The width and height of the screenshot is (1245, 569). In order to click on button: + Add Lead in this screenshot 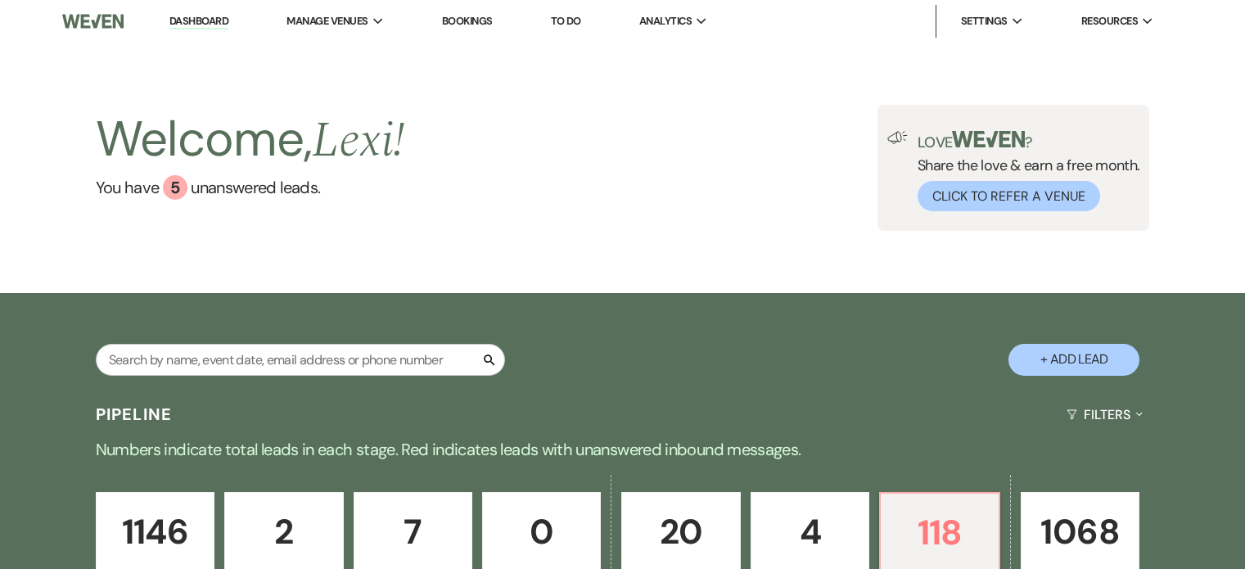, I will do `click(1074, 359)`.